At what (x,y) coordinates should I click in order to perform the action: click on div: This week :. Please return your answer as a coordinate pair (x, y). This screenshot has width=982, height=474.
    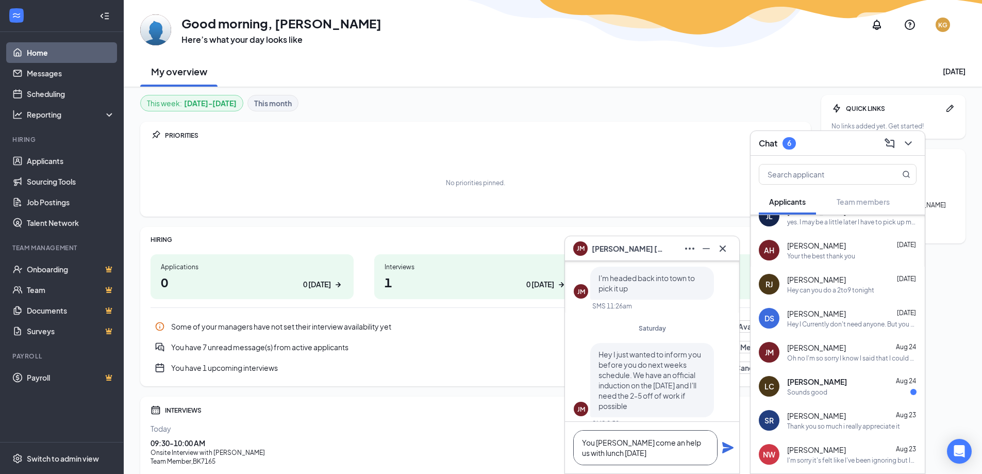
    Looking at the image, I should click on (192, 103).